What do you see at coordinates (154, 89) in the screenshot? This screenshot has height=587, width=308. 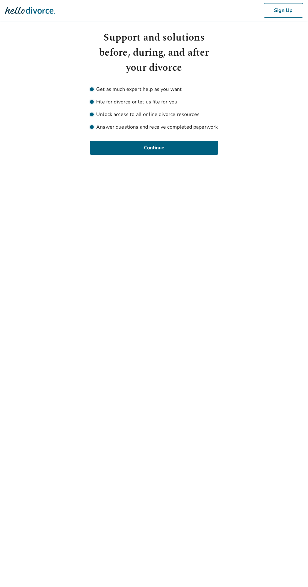 I see `li: Get as much expert help as you want` at bounding box center [154, 89].